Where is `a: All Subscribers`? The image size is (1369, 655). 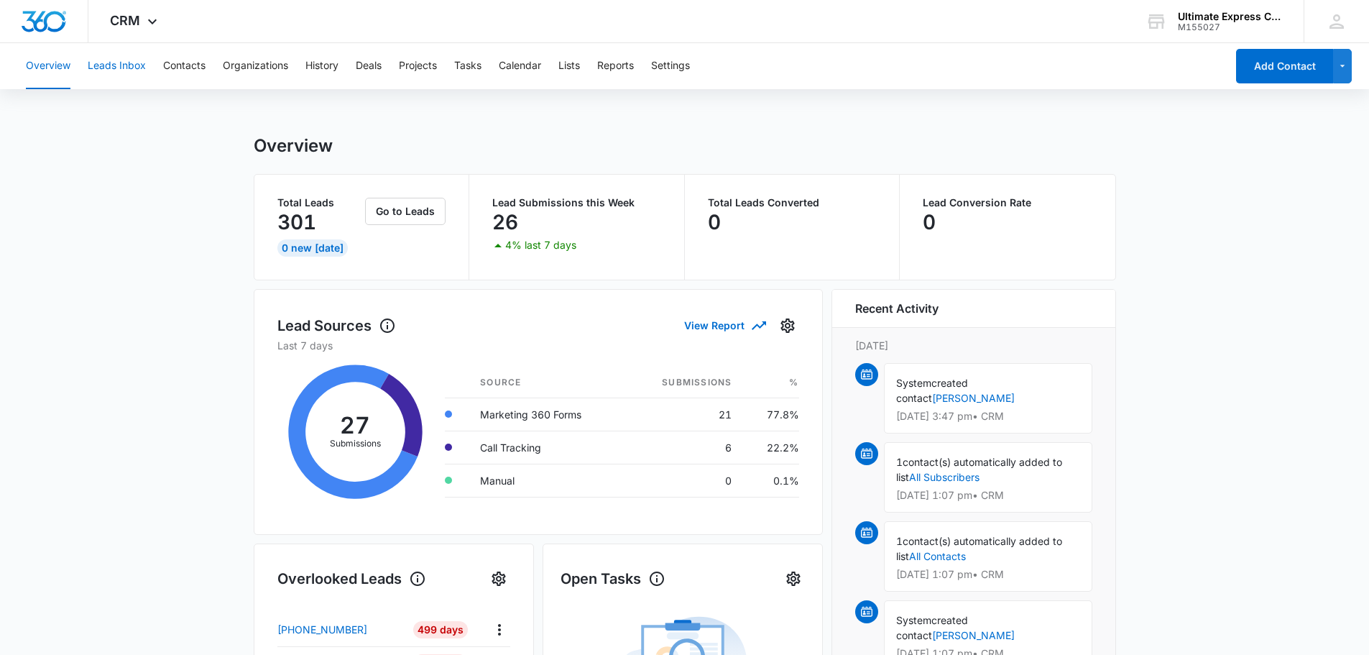
a: All Subscribers is located at coordinates (944, 477).